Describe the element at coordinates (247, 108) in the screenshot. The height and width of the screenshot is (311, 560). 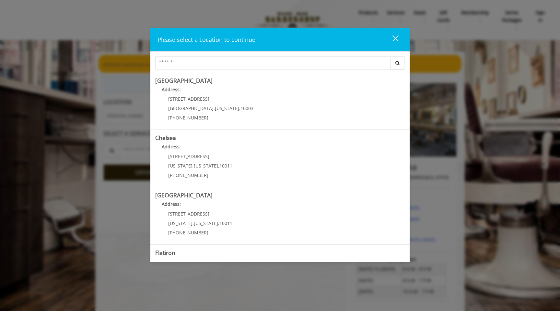
I see `span: 10003` at that location.